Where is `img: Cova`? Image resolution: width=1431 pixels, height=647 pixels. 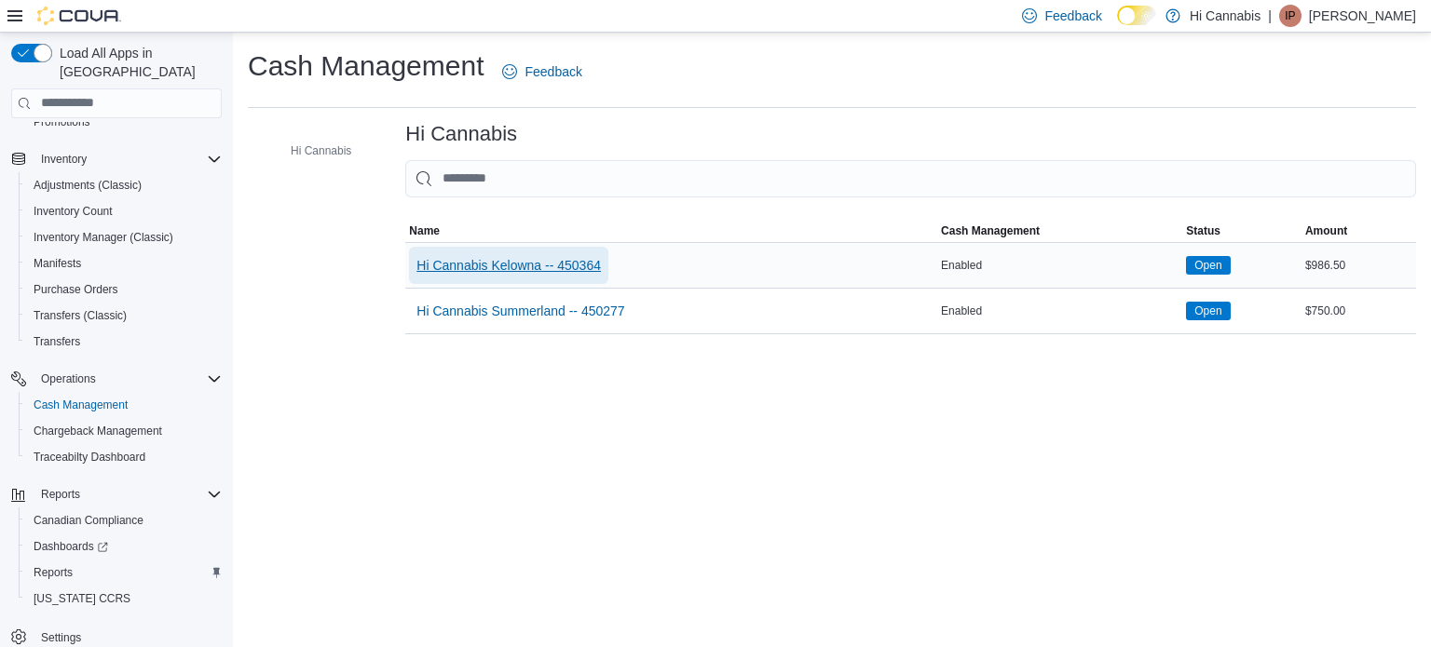 img: Cova is located at coordinates (79, 16).